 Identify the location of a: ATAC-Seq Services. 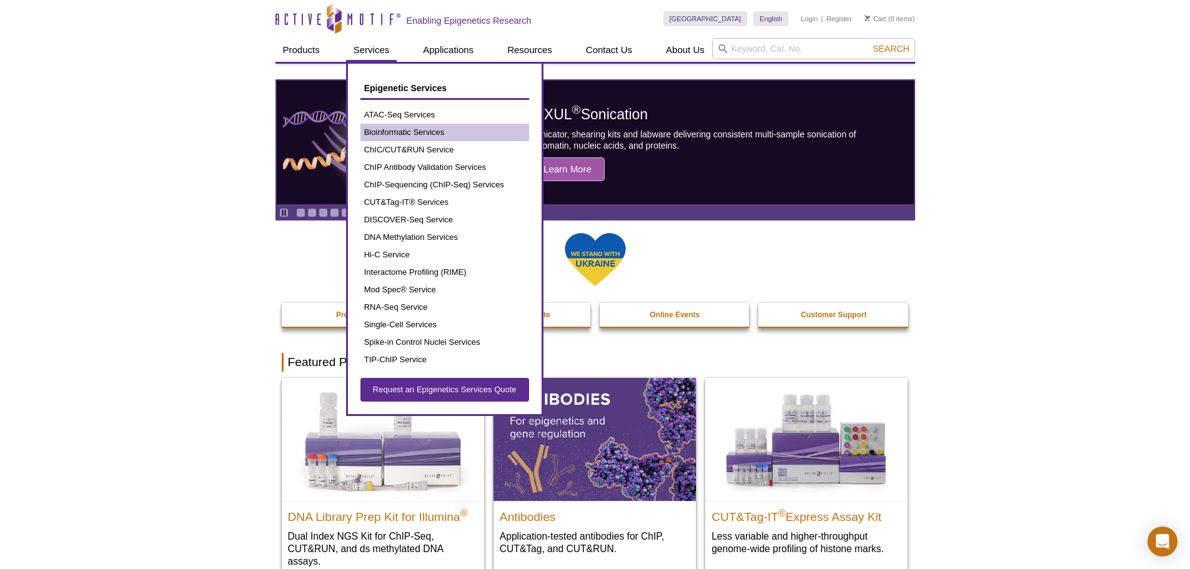
(445, 115).